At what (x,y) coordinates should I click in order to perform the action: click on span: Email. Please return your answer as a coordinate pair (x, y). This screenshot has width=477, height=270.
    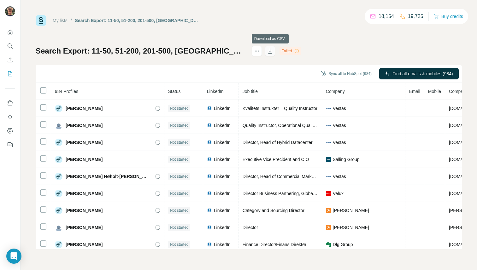
    Looking at the image, I should click on (415, 92).